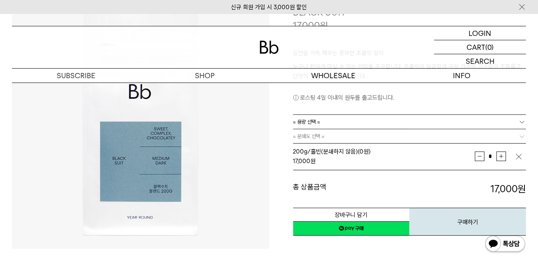 The image size is (538, 266). Describe the element at coordinates (76, 75) in the screenshot. I see `a: SUBSCRIBE` at that location.